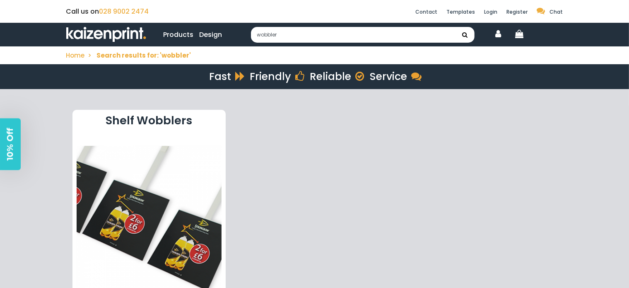 The image size is (629, 288). Describe the element at coordinates (556, 12) in the screenshot. I see `span: Chat` at that location.